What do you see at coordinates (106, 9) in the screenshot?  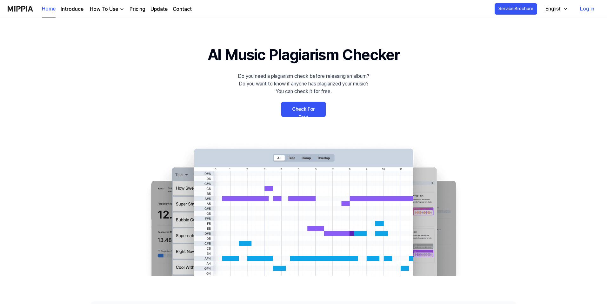 I see `button: How To Use` at bounding box center [106, 9].